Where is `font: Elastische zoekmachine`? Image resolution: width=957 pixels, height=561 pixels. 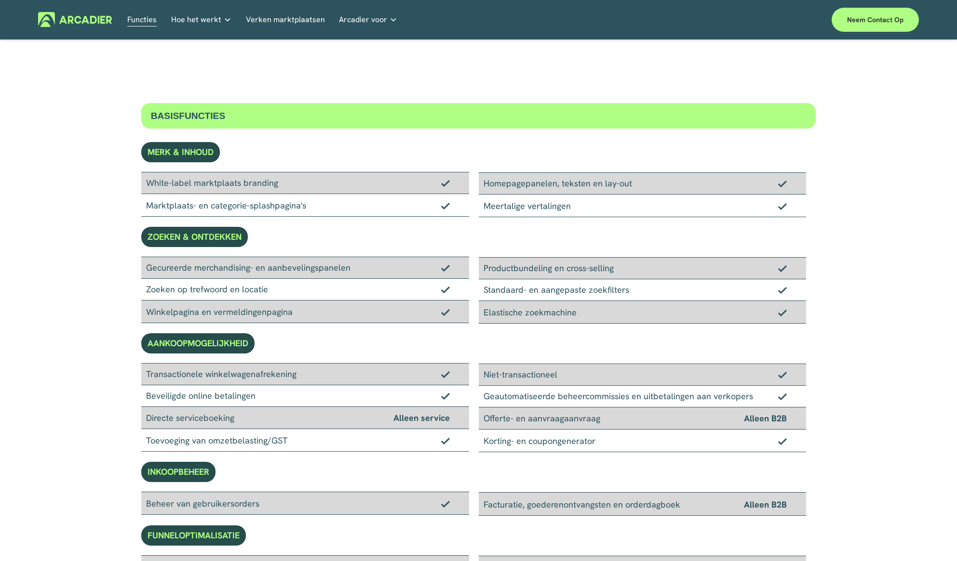 font: Elastische zoekmachine is located at coordinates (530, 312).